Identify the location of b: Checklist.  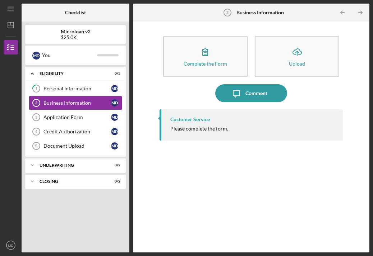
(75, 13).